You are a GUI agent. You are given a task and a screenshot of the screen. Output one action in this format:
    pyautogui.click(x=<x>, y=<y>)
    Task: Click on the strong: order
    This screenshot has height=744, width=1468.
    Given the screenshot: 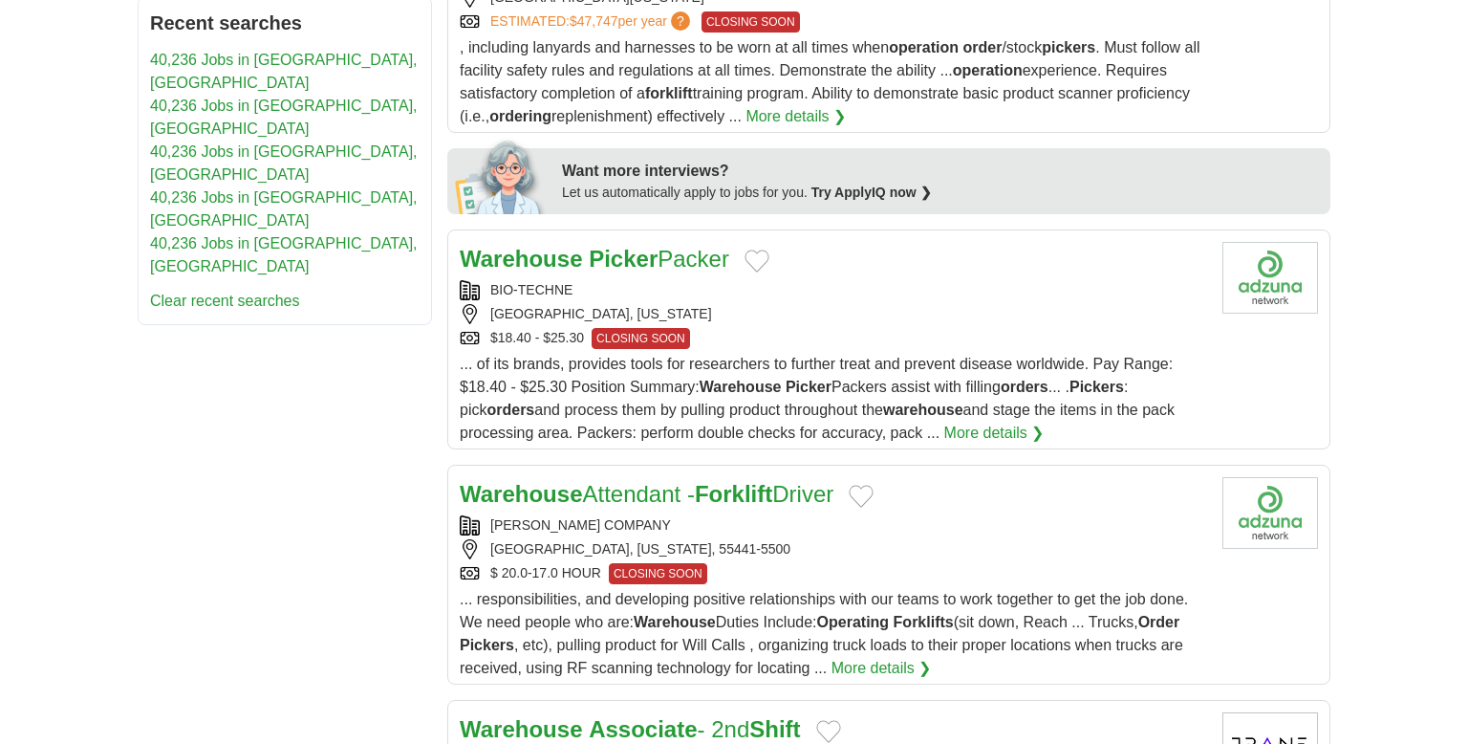 What is the action you would take?
    pyautogui.click(x=982, y=47)
    